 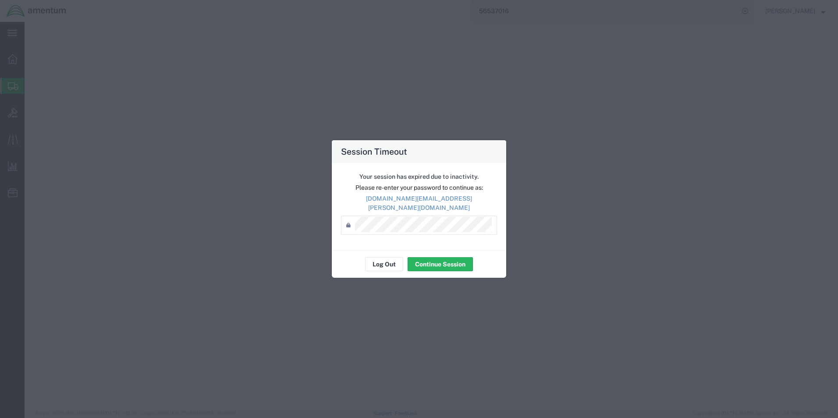 I want to click on button: Log Out, so click(x=384, y=264).